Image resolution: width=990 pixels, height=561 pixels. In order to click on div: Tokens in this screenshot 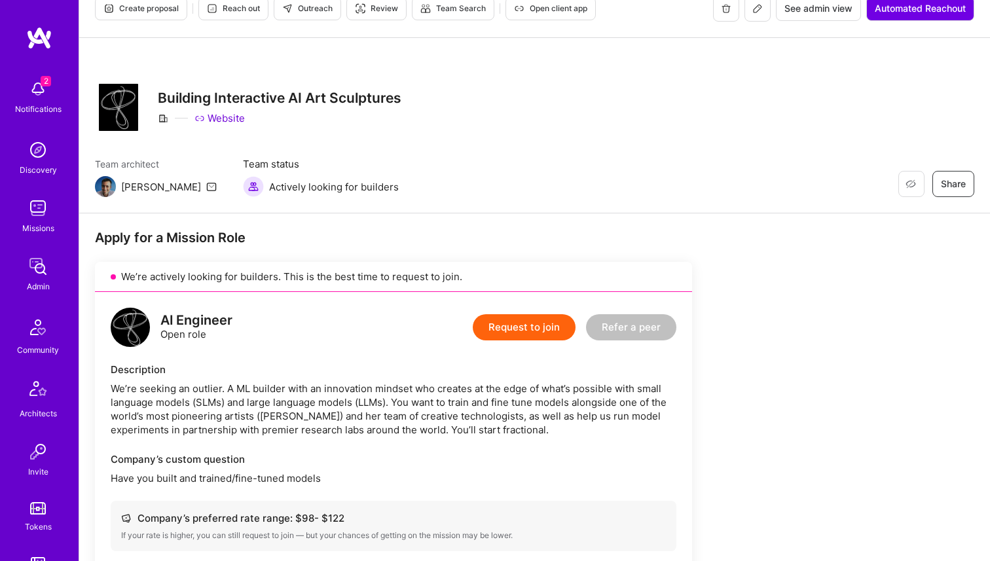, I will do `click(38, 526)`.